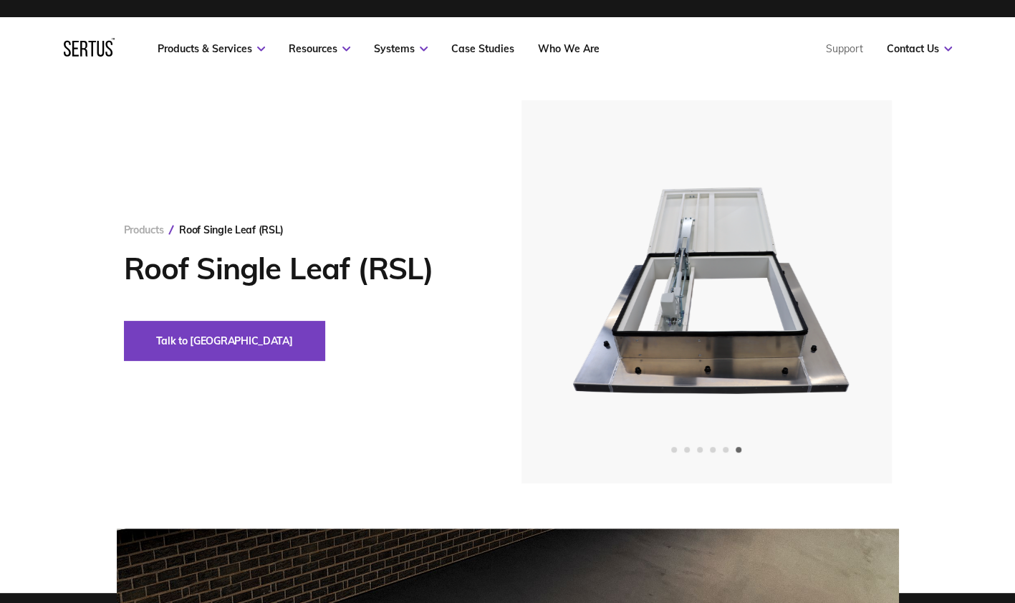  I want to click on span: Go to slide 4, so click(713, 450).